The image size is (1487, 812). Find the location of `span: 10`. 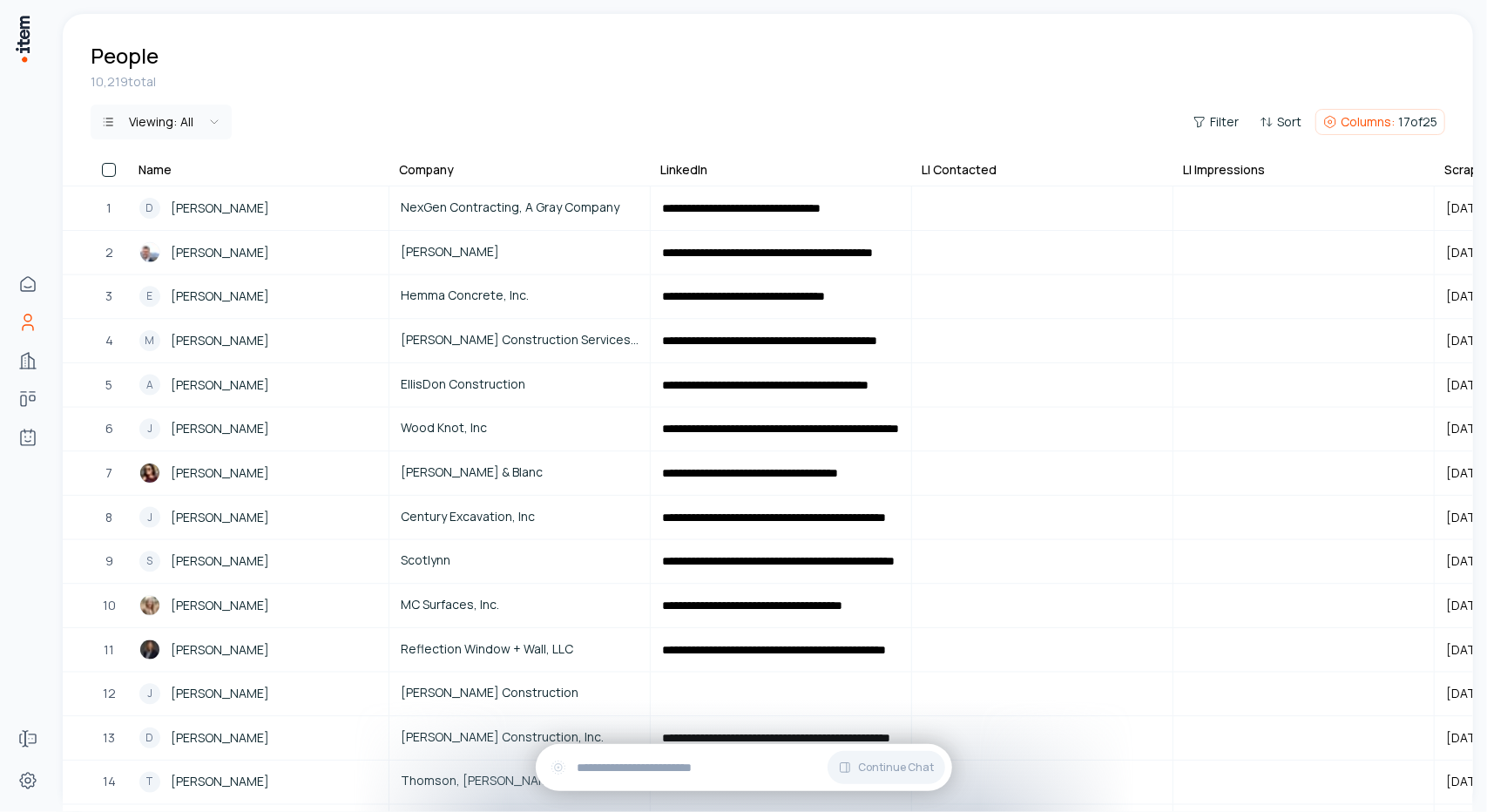

span: 10 is located at coordinates (109, 605).